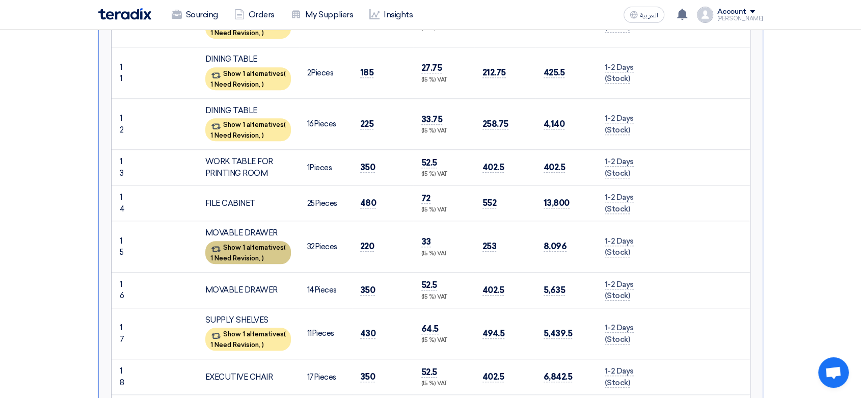 This screenshot has width=861, height=398. I want to click on span: 5,635, so click(554, 290).